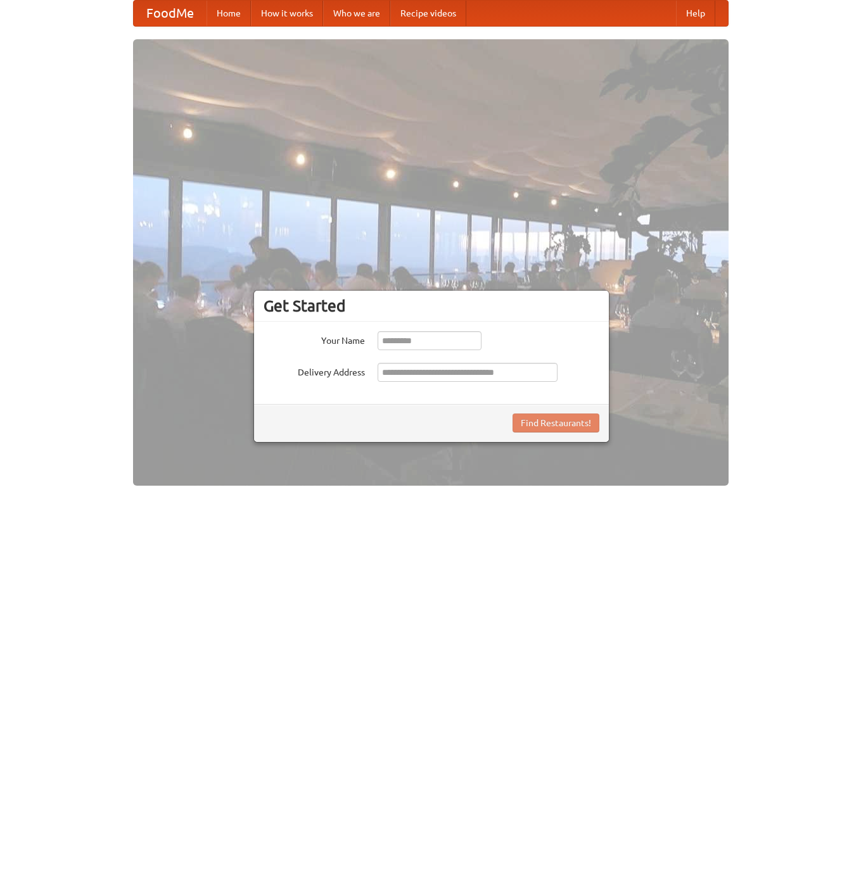  Describe the element at coordinates (431, 306) in the screenshot. I see `h3: Get Started` at that location.